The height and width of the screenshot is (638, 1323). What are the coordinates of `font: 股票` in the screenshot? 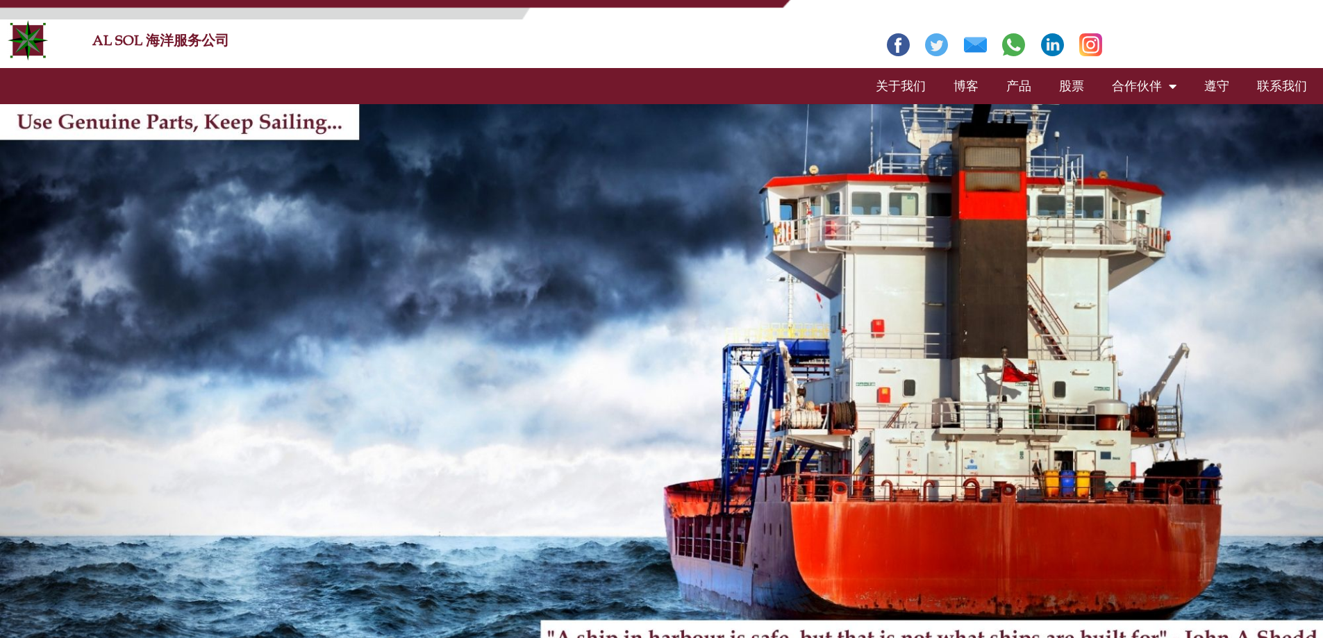 It's located at (1072, 86).